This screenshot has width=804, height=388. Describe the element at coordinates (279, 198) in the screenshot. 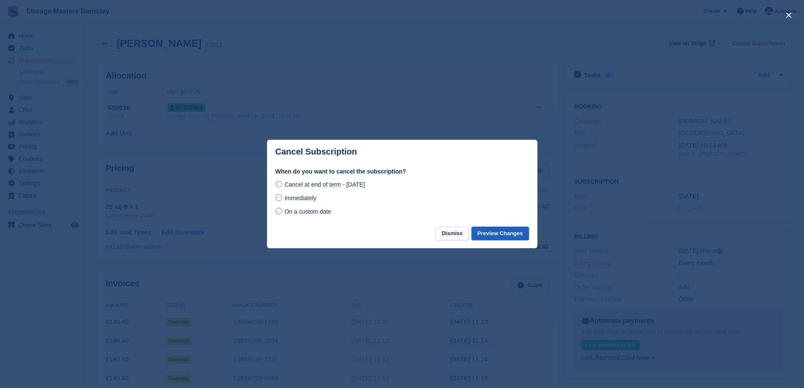

I see `input: Immediately` at that location.